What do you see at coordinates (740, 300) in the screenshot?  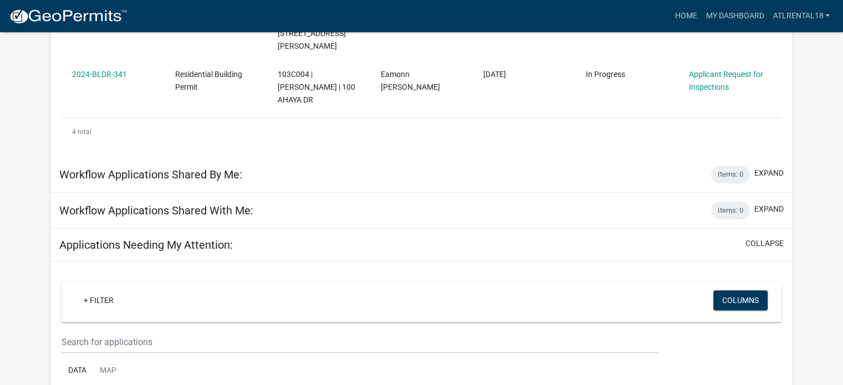 I see `button: Columns` at bounding box center [740, 300].